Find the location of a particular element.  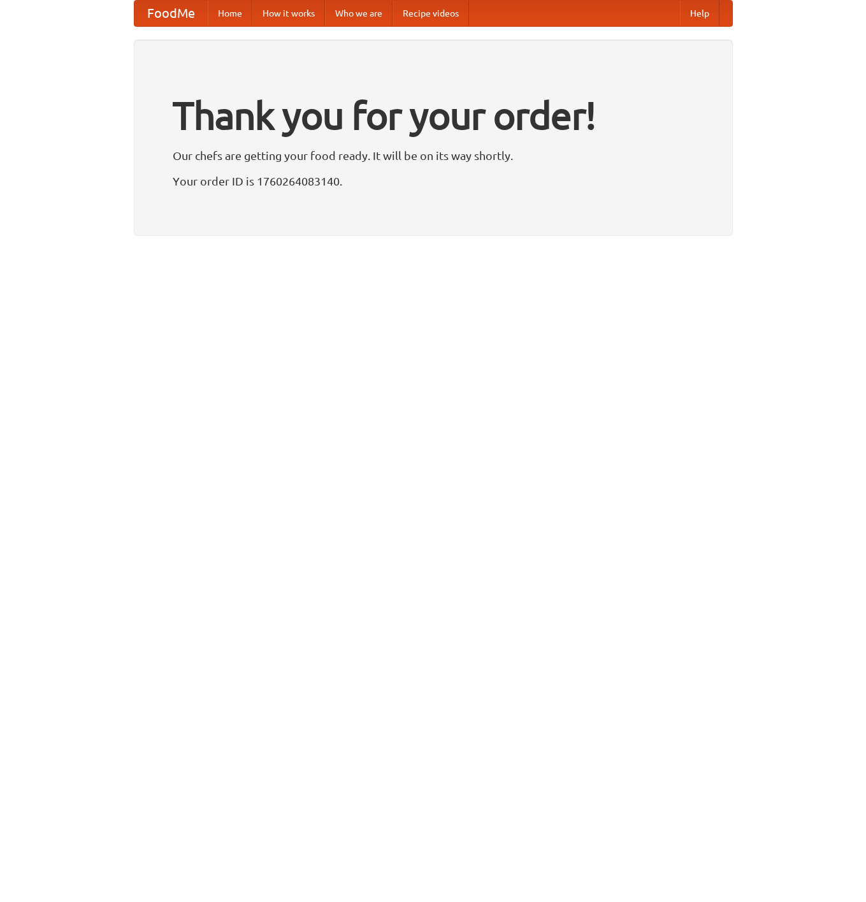

a: Recipe videos is located at coordinates (431, 13).